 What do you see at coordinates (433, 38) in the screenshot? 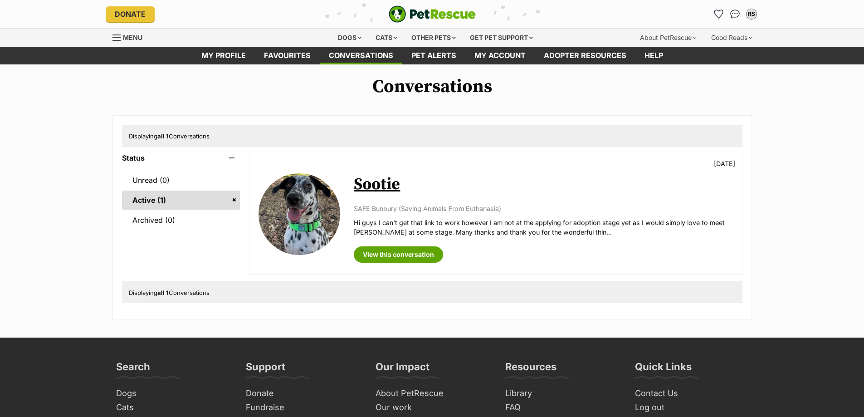
I see `div: Other pets` at bounding box center [433, 38].